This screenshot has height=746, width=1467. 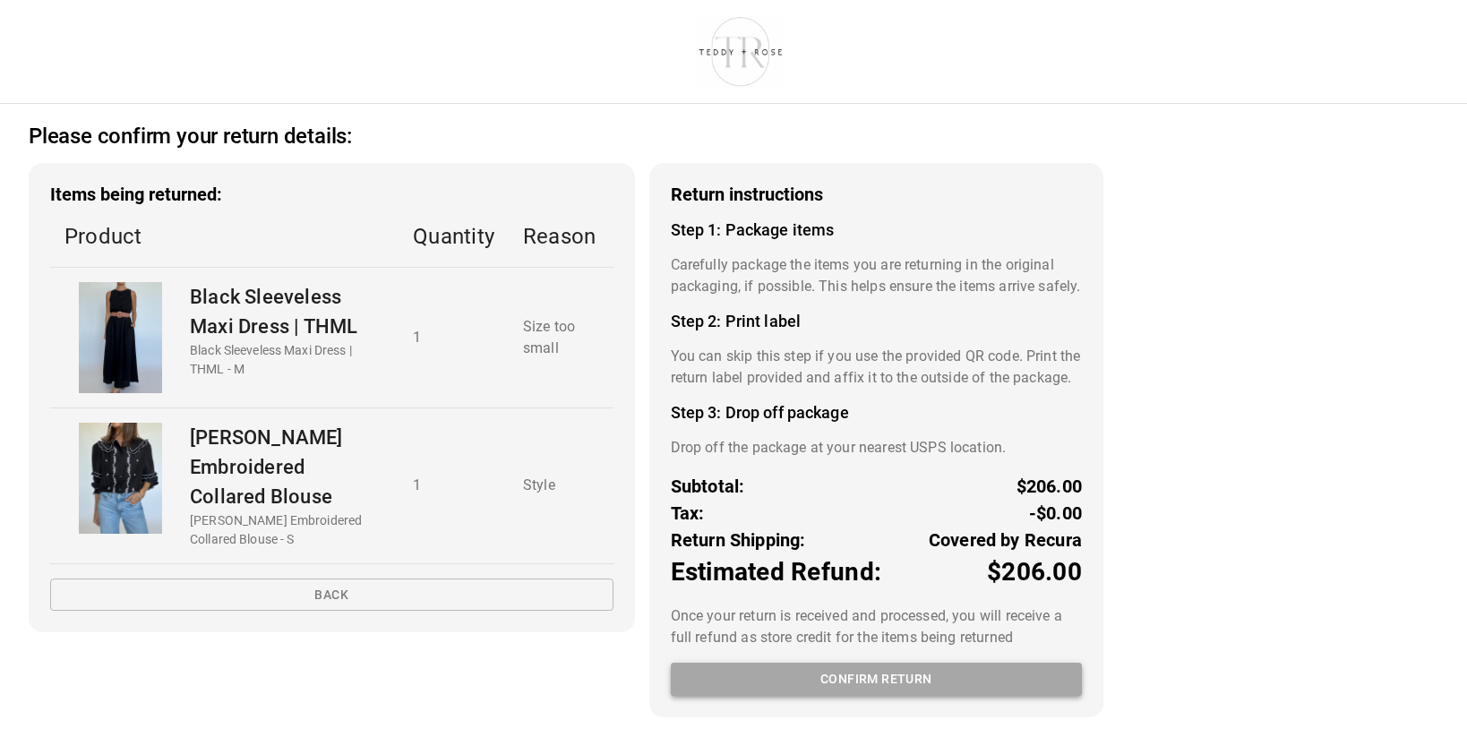 I want to click on p: You can skip this step if you use the provided QR code. Print the return label provided and affix..., so click(x=876, y=367).